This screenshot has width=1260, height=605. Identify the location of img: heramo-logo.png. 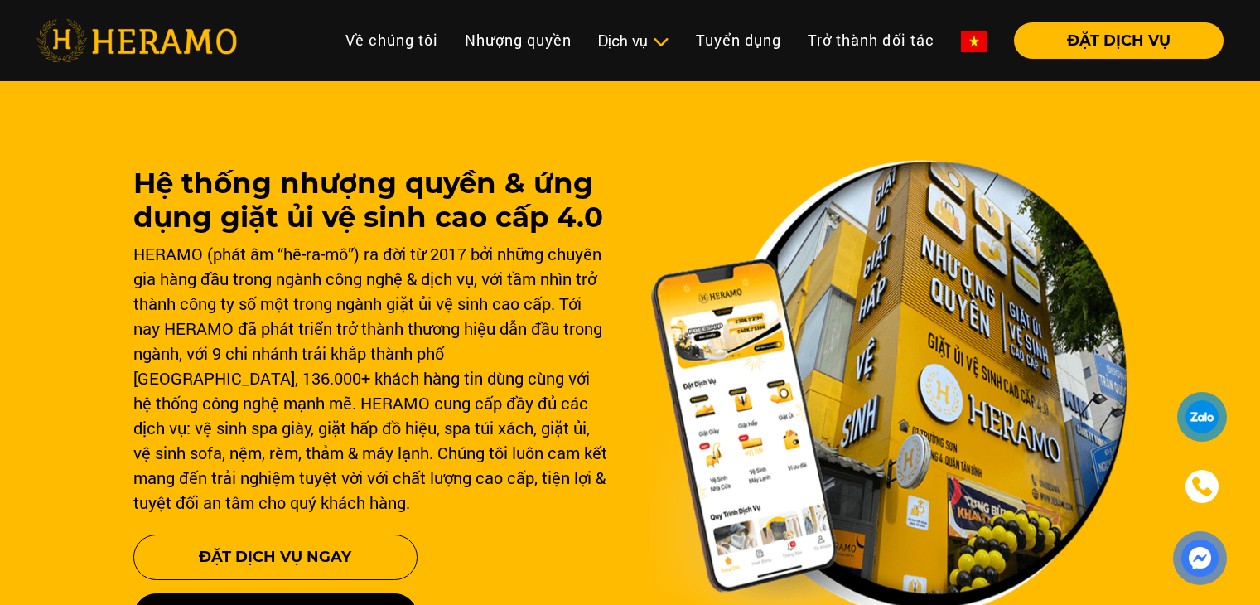
(137, 41).